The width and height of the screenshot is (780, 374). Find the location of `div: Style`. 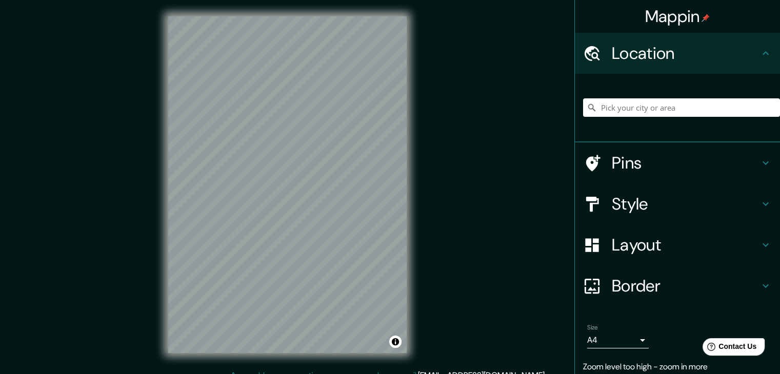

div: Style is located at coordinates (677, 204).